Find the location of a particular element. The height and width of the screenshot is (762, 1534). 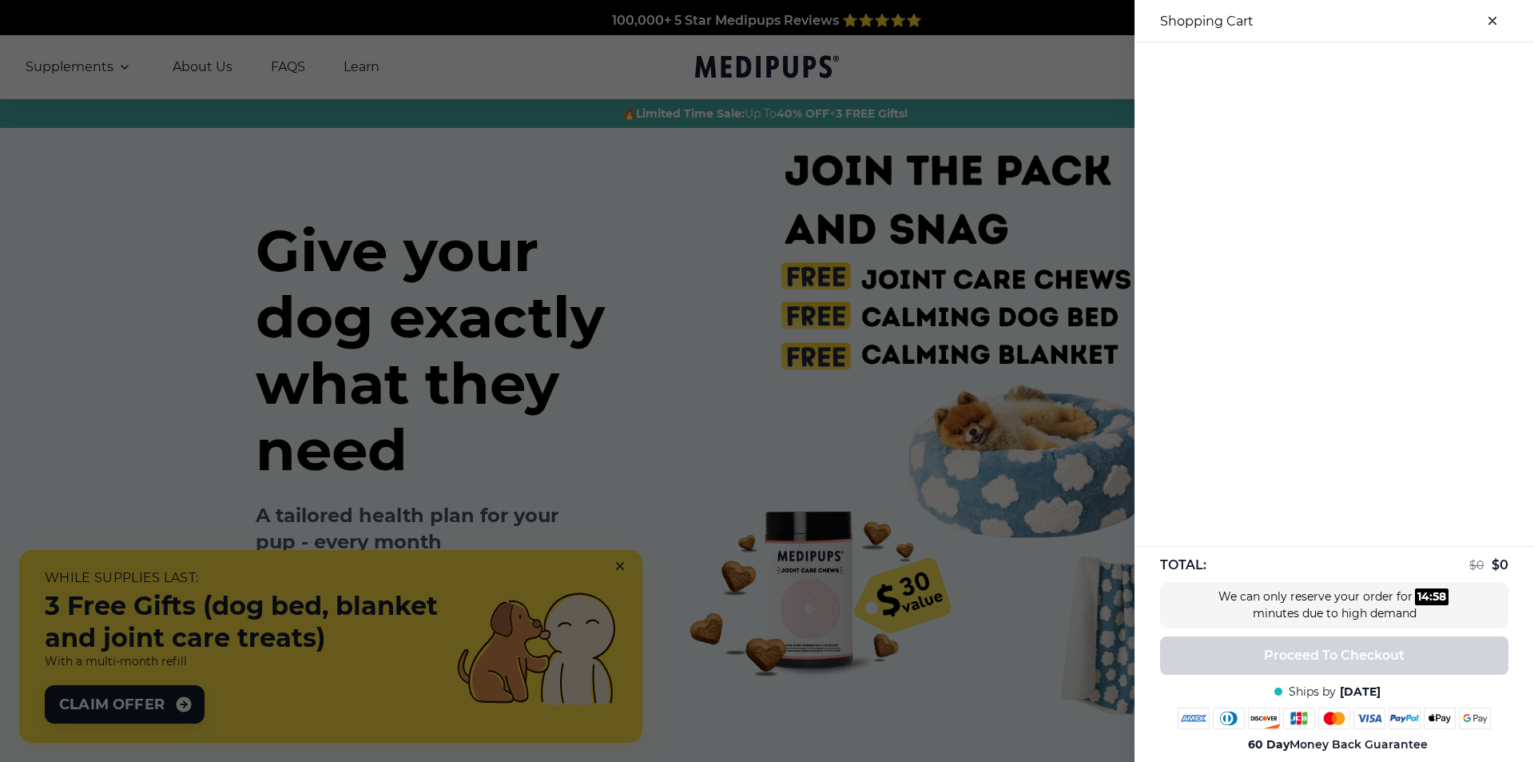

img: amex is located at coordinates (1194, 718).